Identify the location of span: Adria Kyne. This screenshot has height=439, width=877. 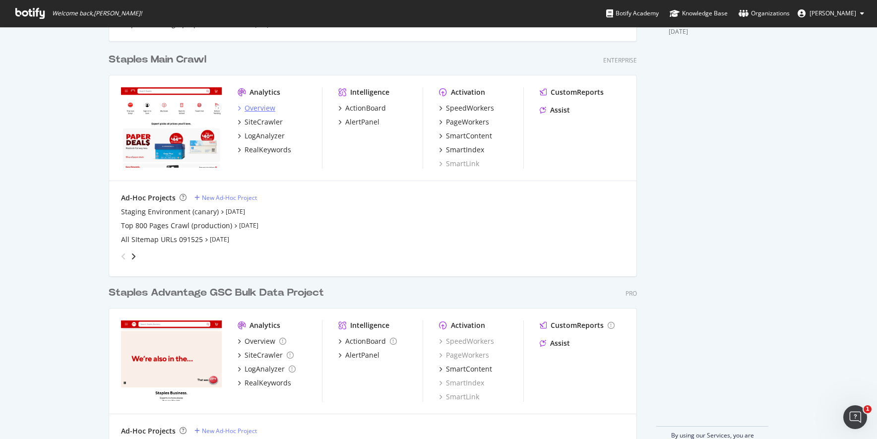
(833, 13).